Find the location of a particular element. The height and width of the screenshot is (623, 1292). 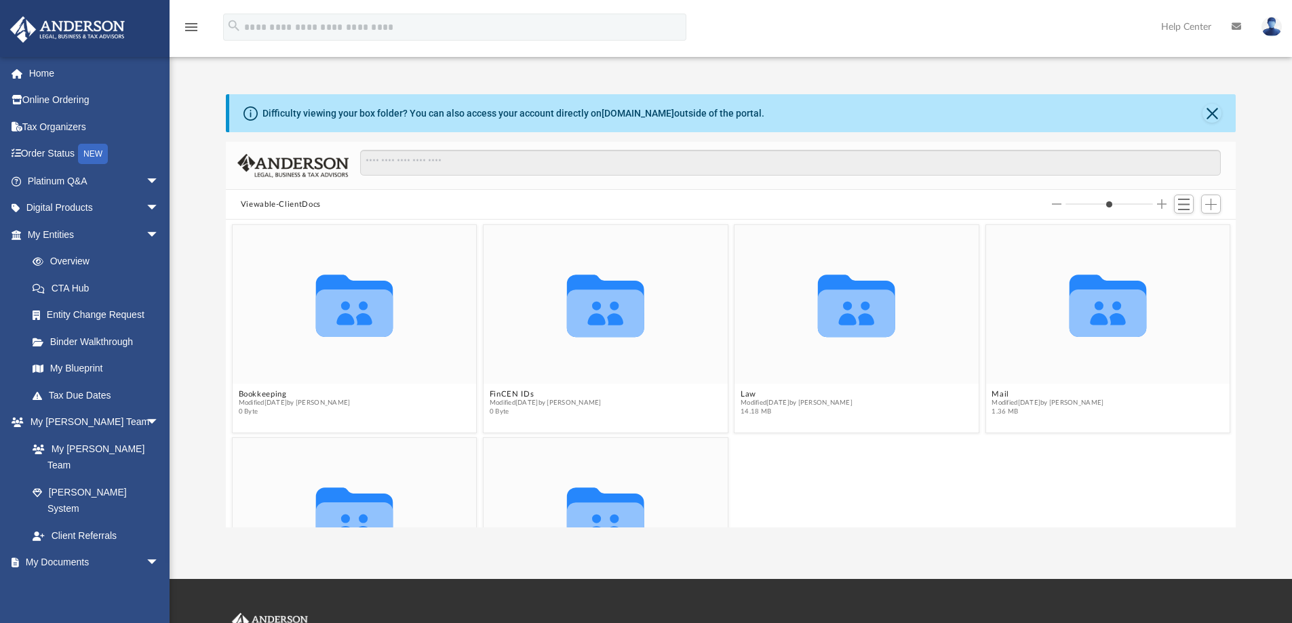

a: Tax Organizers is located at coordinates (94, 127).